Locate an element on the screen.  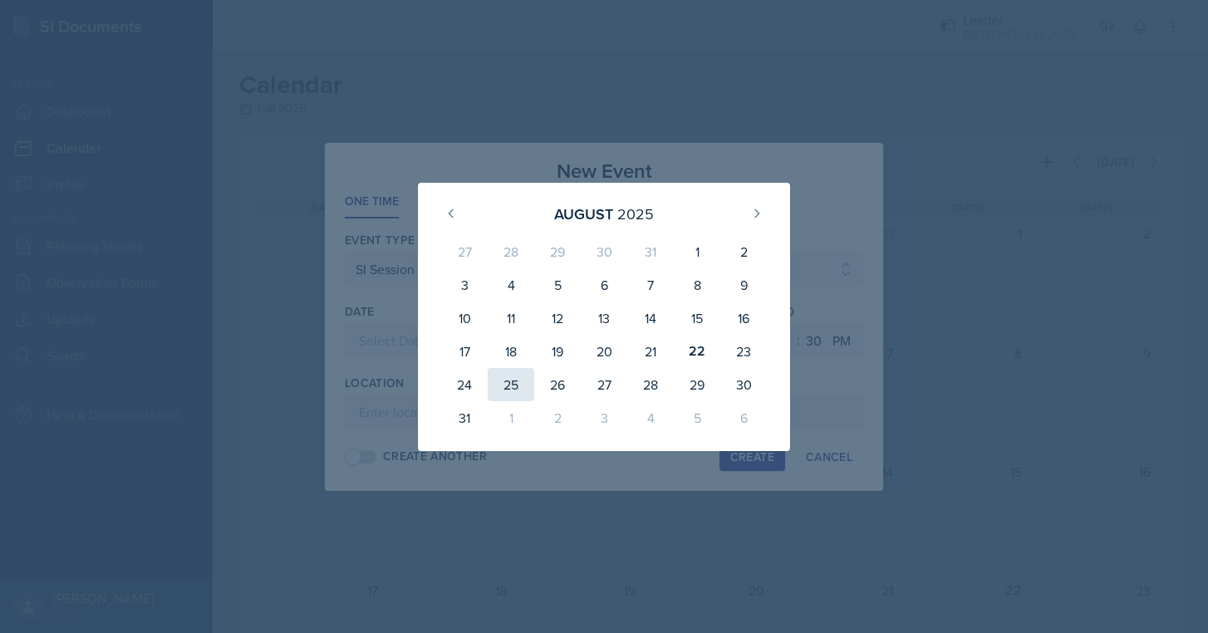
div: 8 is located at coordinates (697, 285).